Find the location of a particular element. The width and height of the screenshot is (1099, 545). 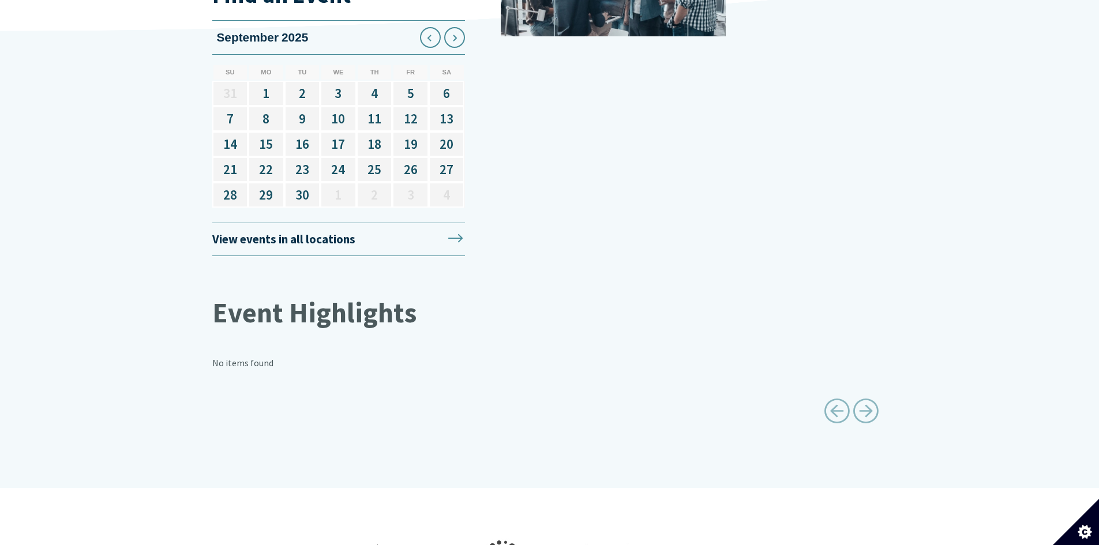

div: Sa is located at coordinates (446, 72).